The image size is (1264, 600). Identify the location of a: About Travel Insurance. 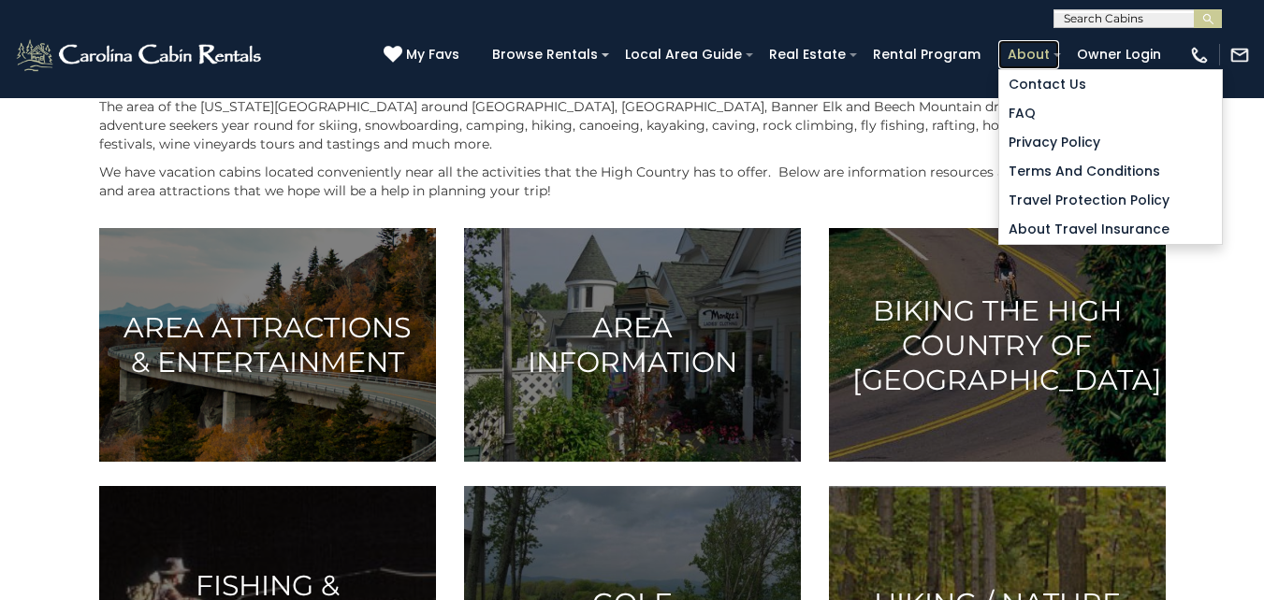
(1110, 229).